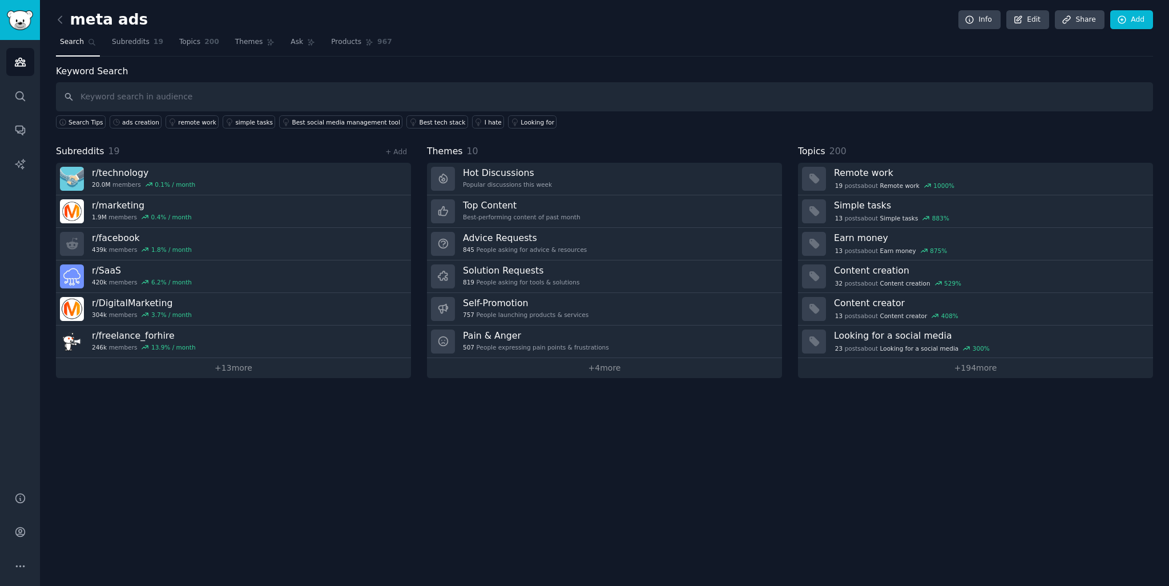 The width and height of the screenshot is (1169, 586). What do you see at coordinates (604, 341) in the screenshot?
I see `a: Pain & Anger507People expressing pain points & frustrations` at bounding box center [604, 341].